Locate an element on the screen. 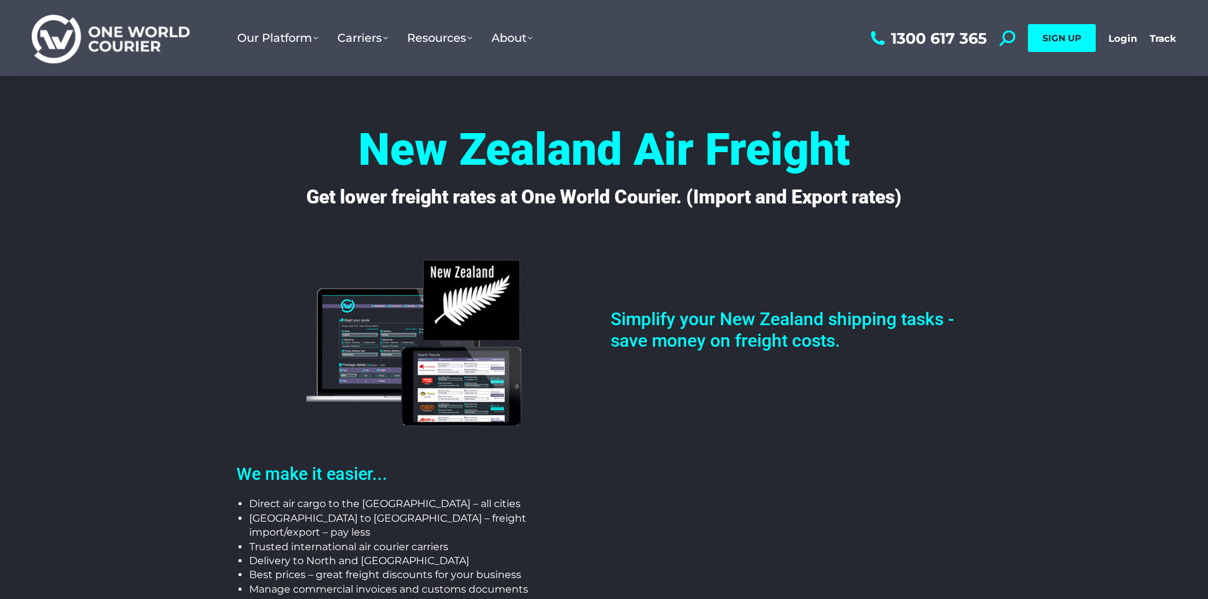 The width and height of the screenshot is (1208, 599). li: Manage commercial invoices and customs documents is located at coordinates (424, 590).